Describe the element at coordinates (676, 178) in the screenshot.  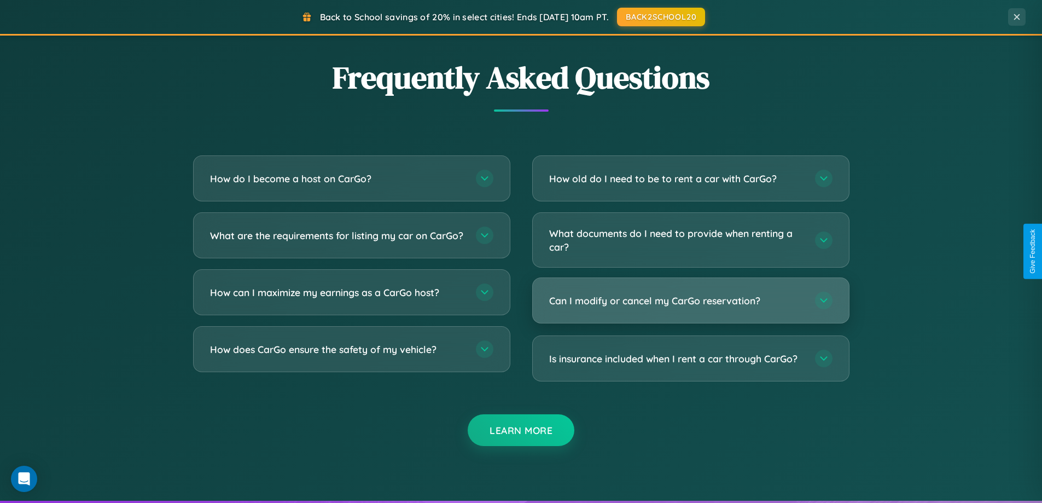
I see `h3: How old do I need to be to rent a car with CarGo?` at that location.